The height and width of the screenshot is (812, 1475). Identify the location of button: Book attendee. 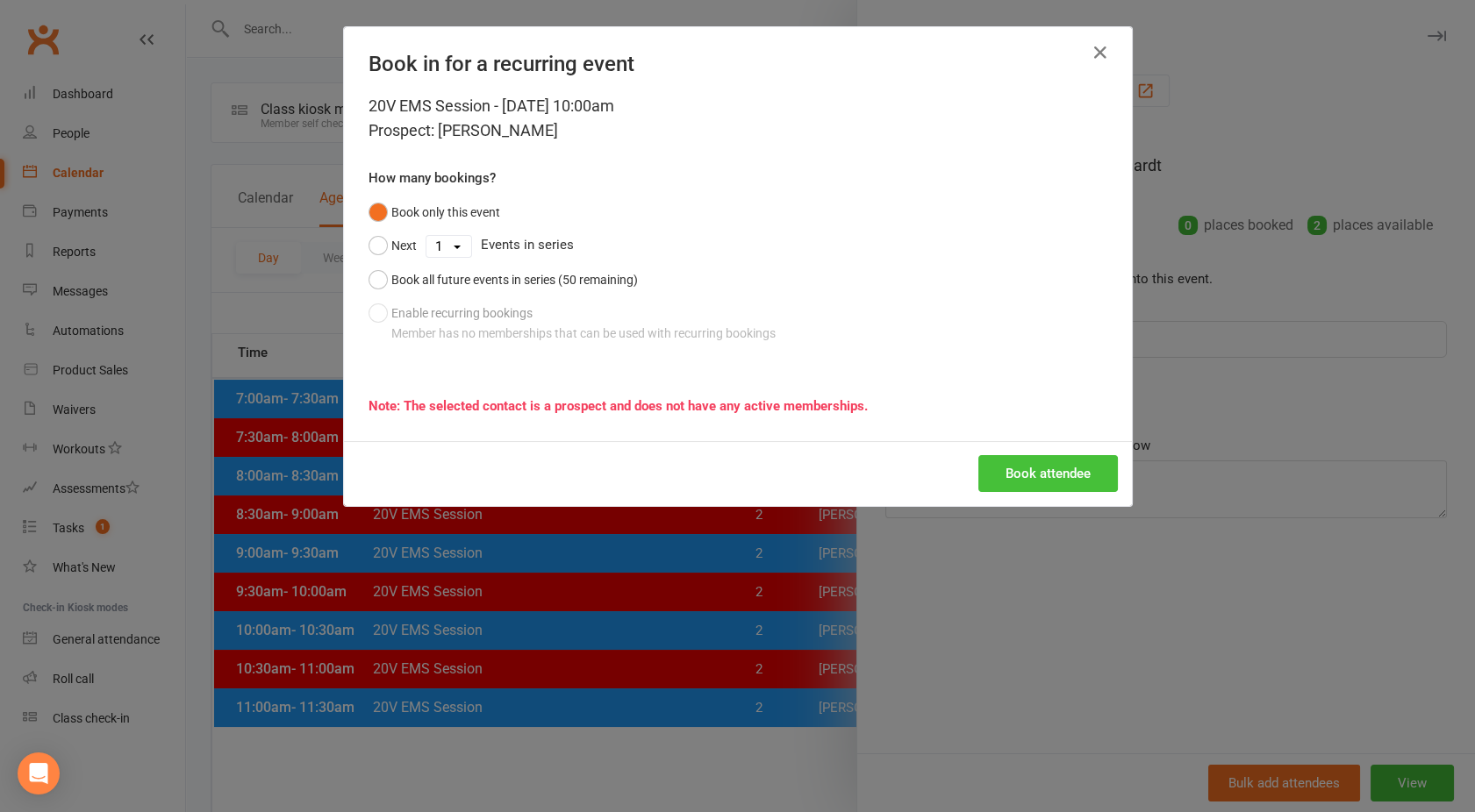
(1047, 474).